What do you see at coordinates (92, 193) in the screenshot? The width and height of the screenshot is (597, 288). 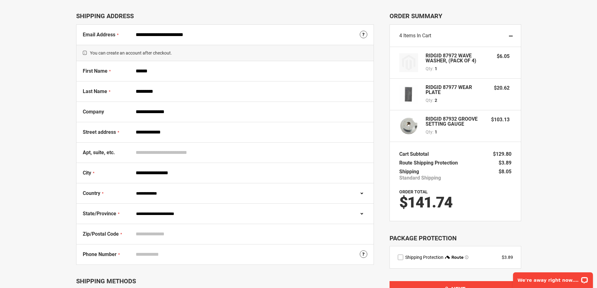 I see `span: Country` at bounding box center [92, 193].